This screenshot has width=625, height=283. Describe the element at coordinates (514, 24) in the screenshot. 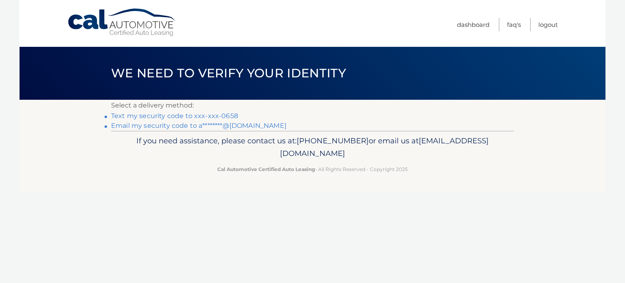

I see `a: FAQ's` at that location.